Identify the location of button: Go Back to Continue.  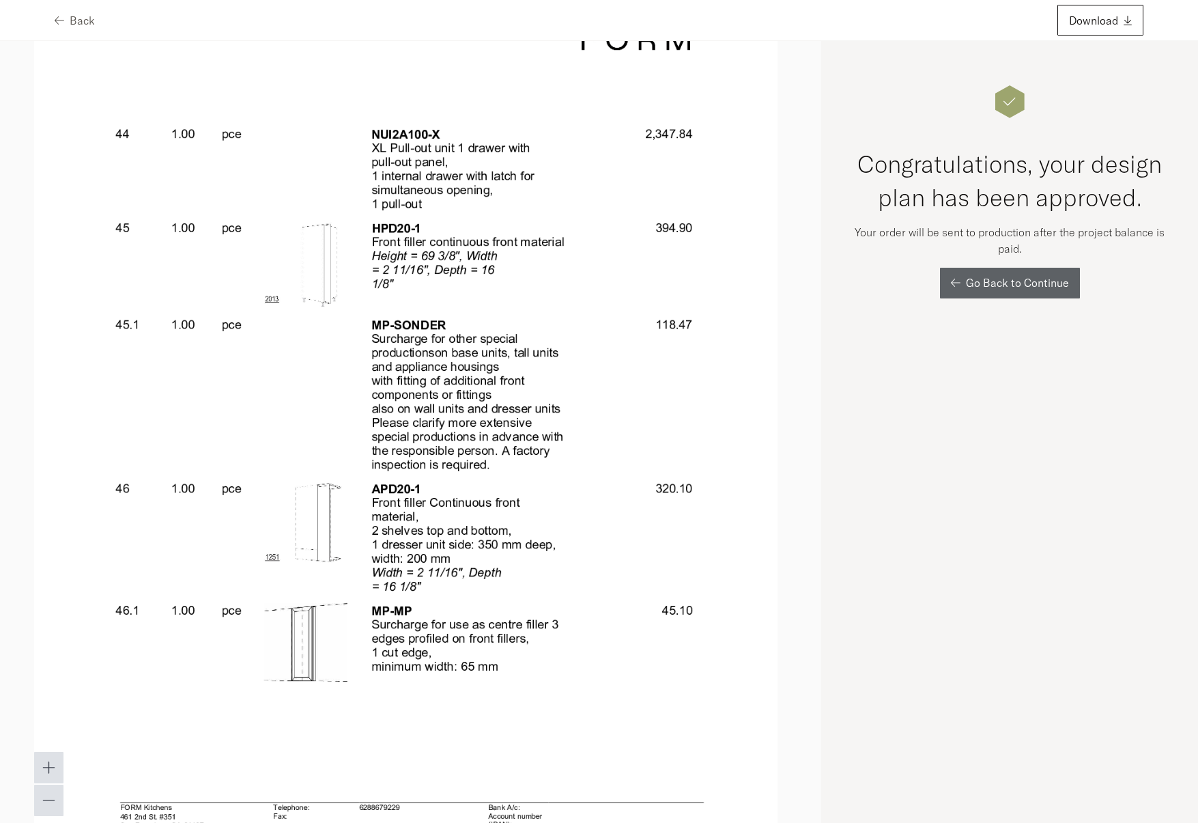
(1010, 283).